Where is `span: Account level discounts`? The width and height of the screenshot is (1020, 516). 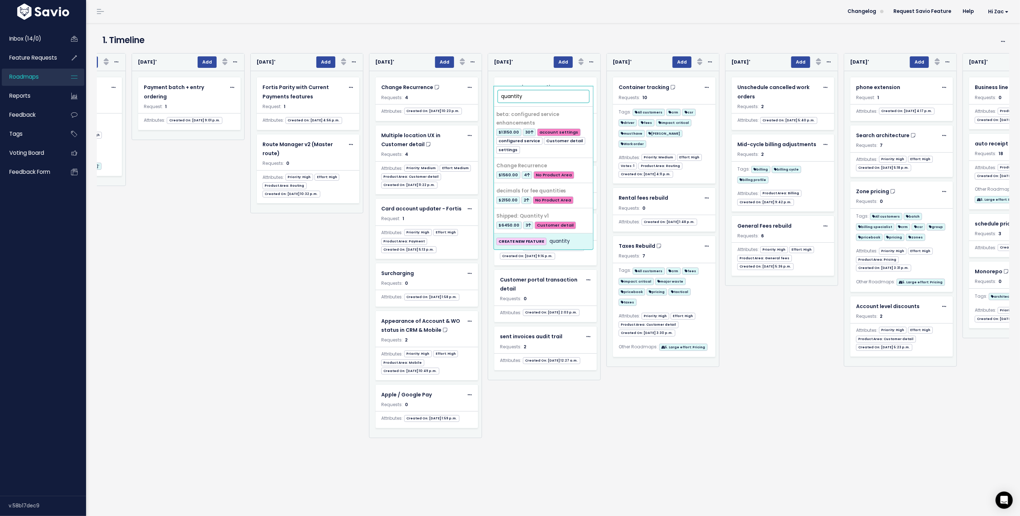 span: Account level discounts is located at coordinates (888, 306).